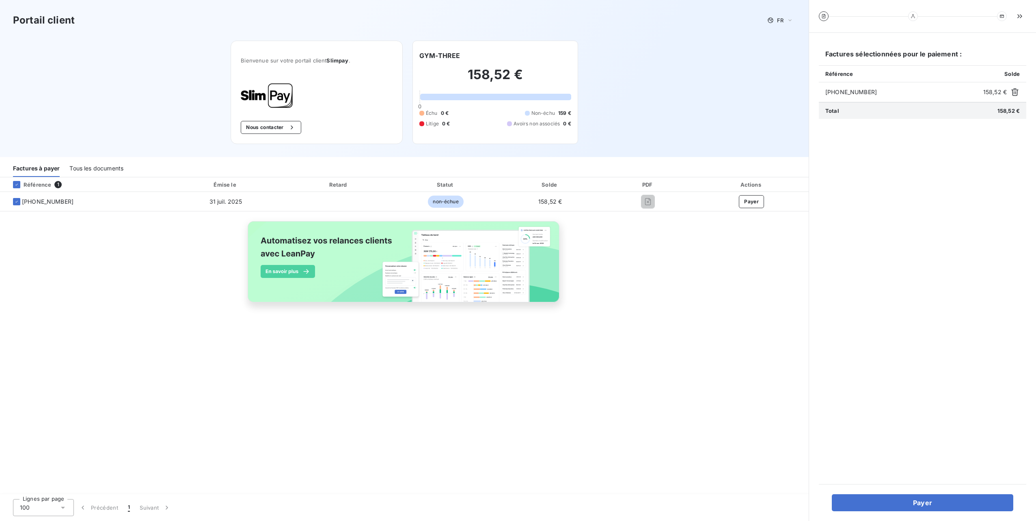 The image size is (1036, 521). What do you see at coordinates (267, 95) in the screenshot?
I see `img: Company logo` at bounding box center [267, 95].